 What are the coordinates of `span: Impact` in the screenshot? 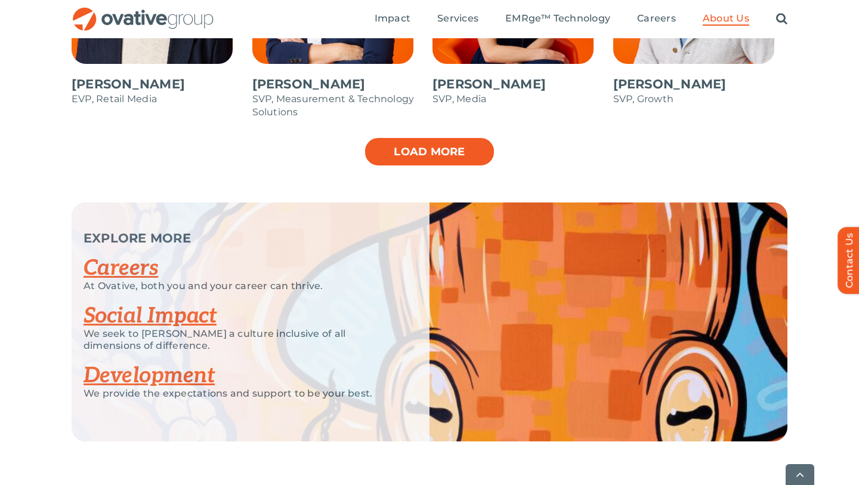 It's located at (393, 18).